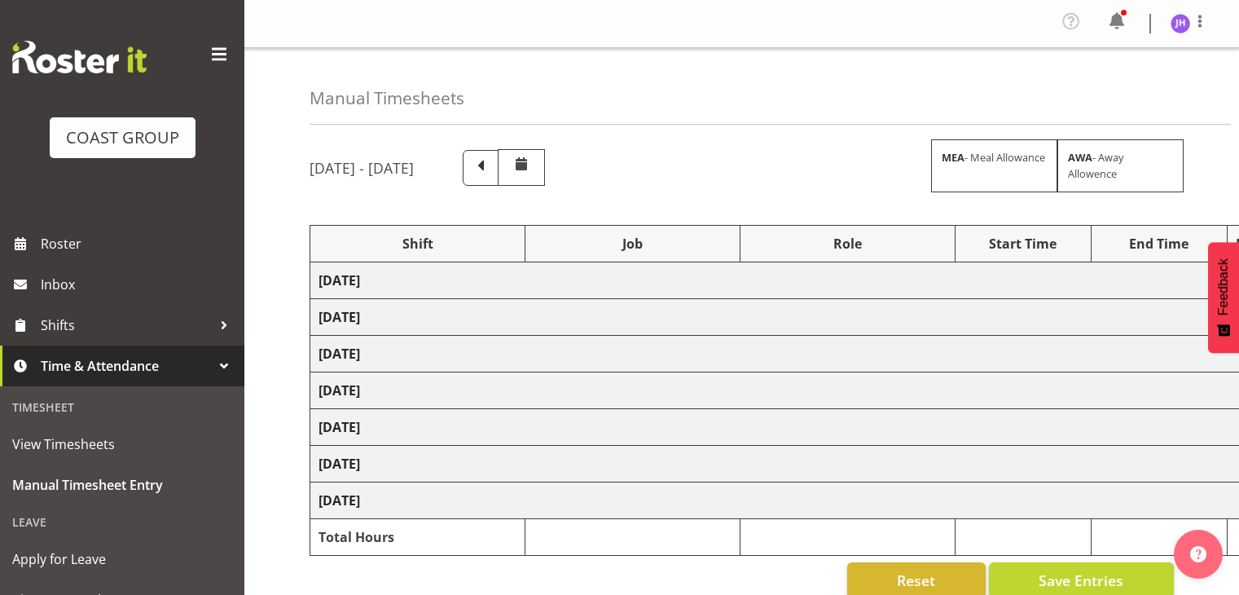 This screenshot has height=595, width=1239. What do you see at coordinates (1081, 580) in the screenshot?
I see `span: Save Entries` at bounding box center [1081, 580].